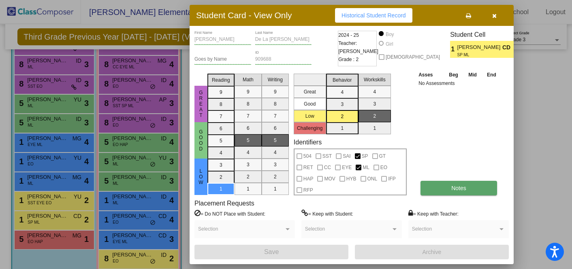 The image size is (572, 269). I want to click on span: Notes, so click(459, 188).